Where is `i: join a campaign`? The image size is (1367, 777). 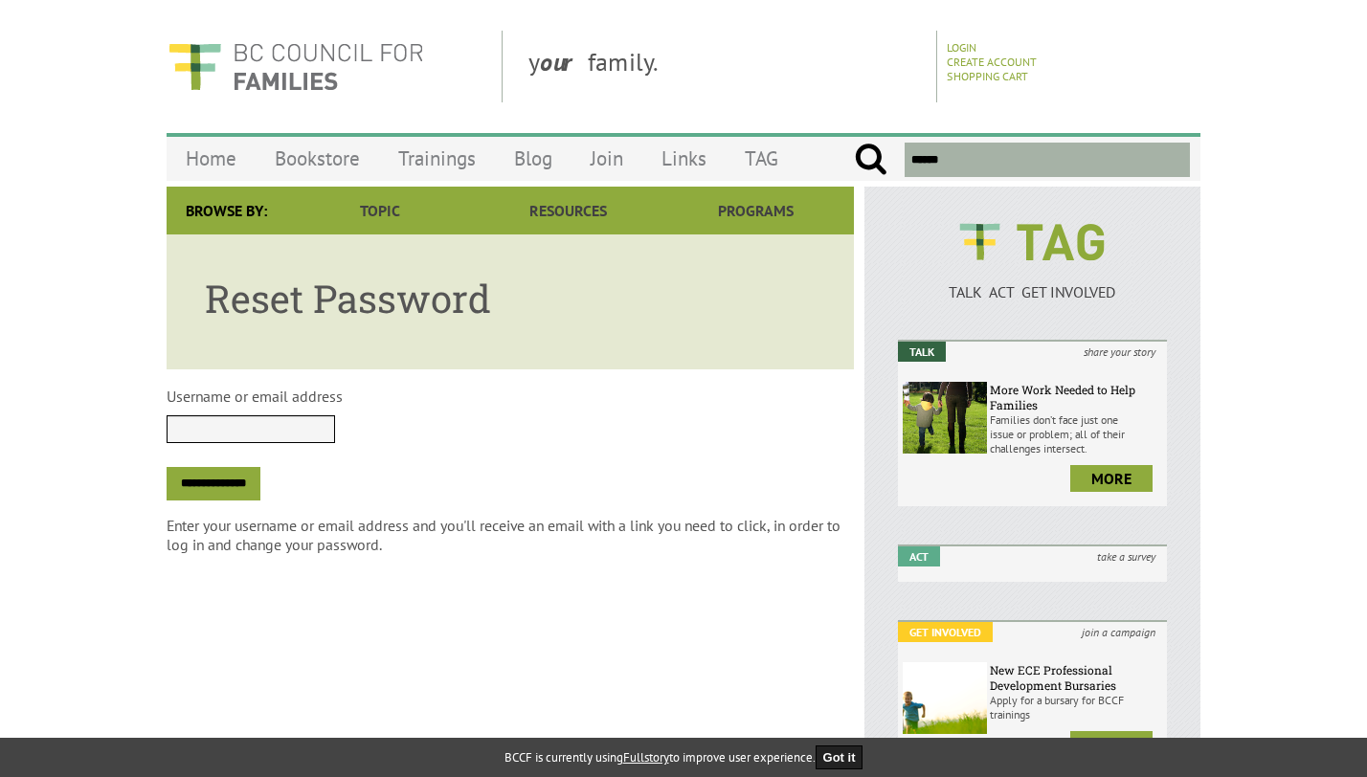
i: join a campaign is located at coordinates (1118, 632).